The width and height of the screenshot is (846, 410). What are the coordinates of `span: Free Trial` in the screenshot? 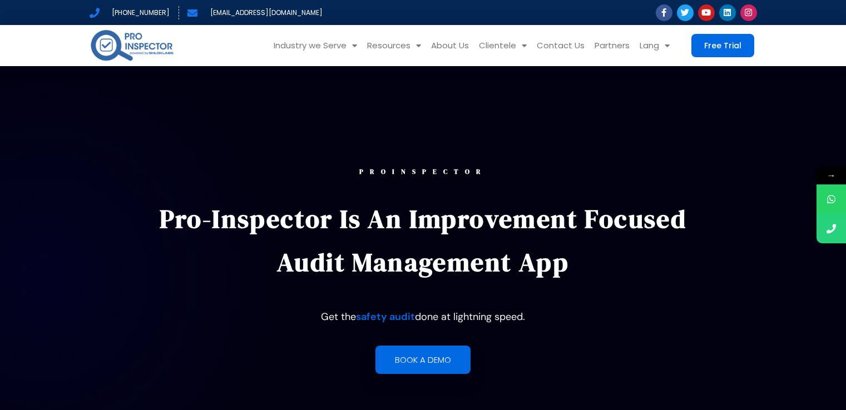 It's located at (722, 46).